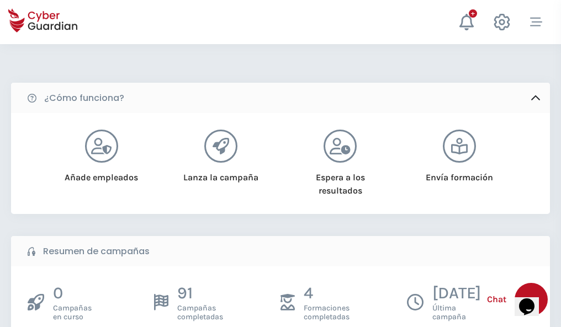 The image size is (561, 327). I want to click on div: Lanza la campaña, so click(220, 173).